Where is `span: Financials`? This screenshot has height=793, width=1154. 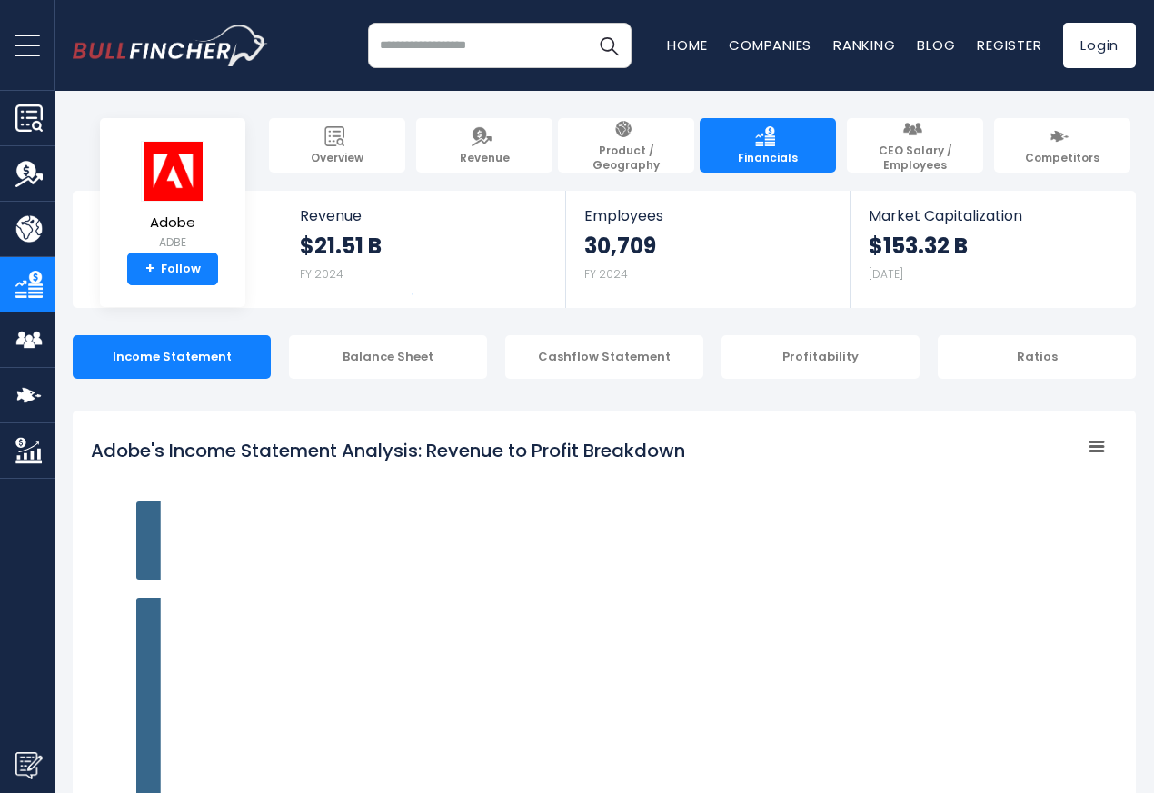 span: Financials is located at coordinates (768, 158).